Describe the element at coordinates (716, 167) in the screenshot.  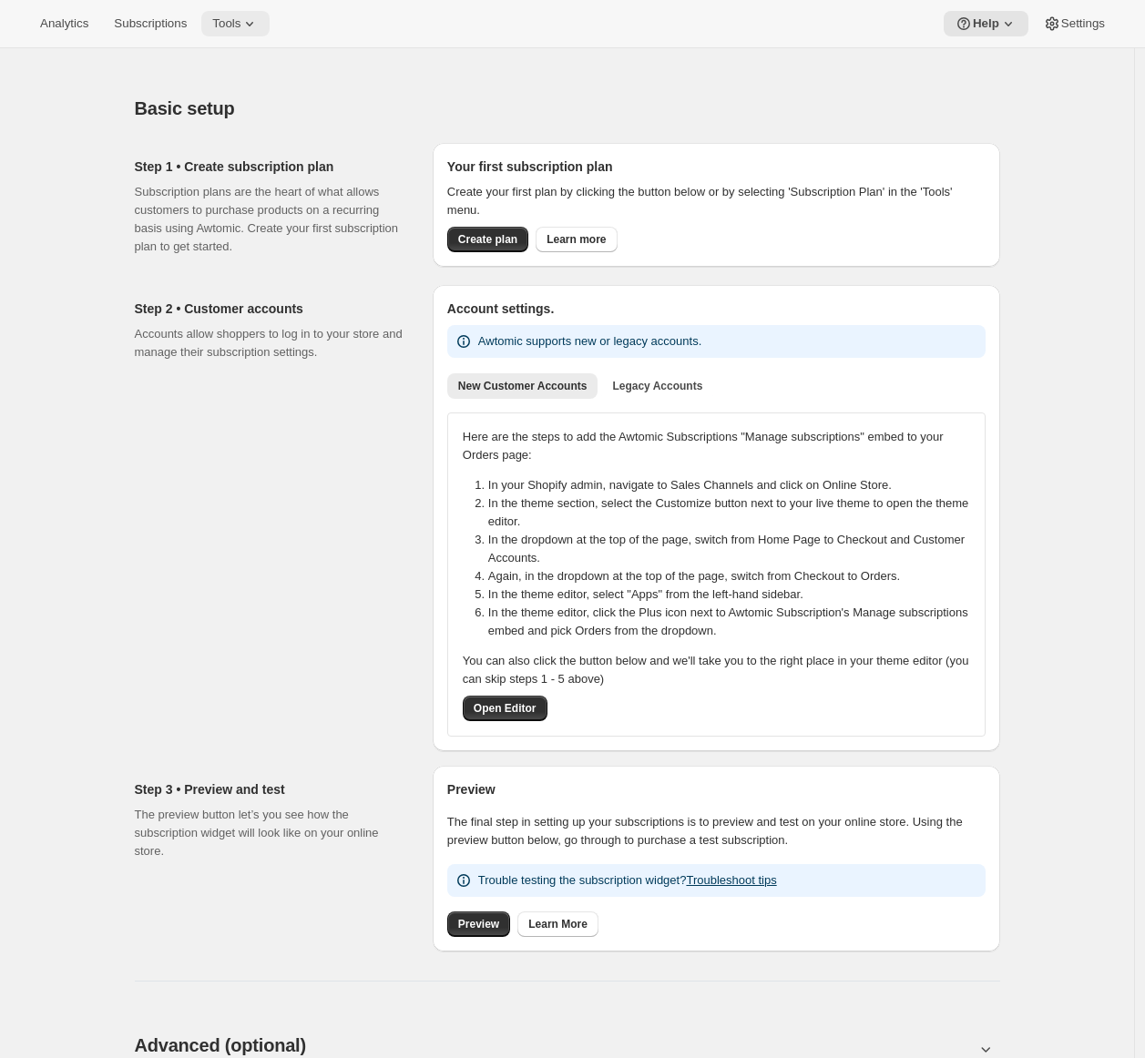
I see `h2: Your first subscription plan` at that location.